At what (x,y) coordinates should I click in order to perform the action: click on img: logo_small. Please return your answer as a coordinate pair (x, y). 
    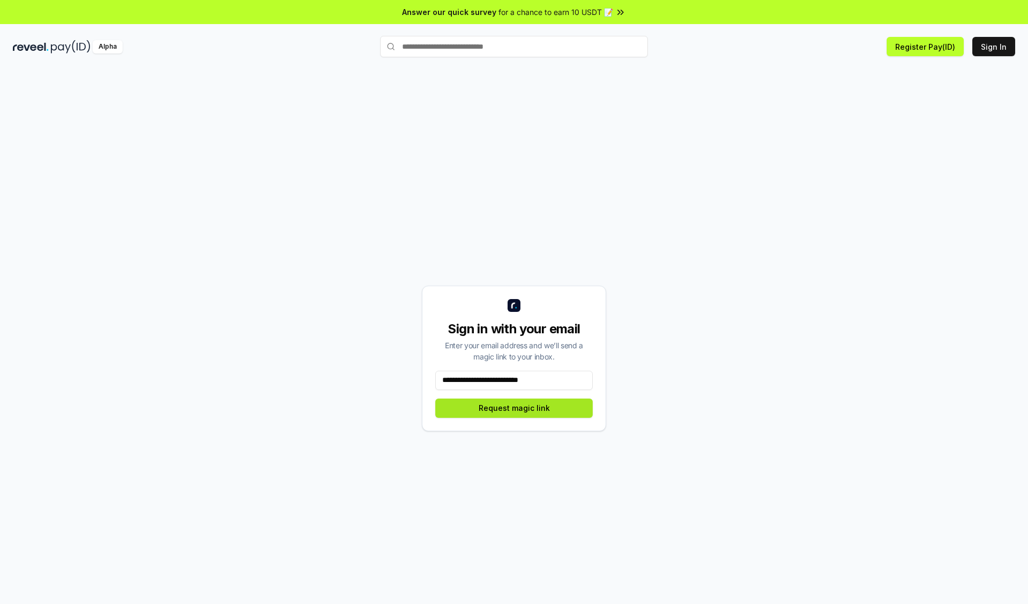
    Looking at the image, I should click on (514, 306).